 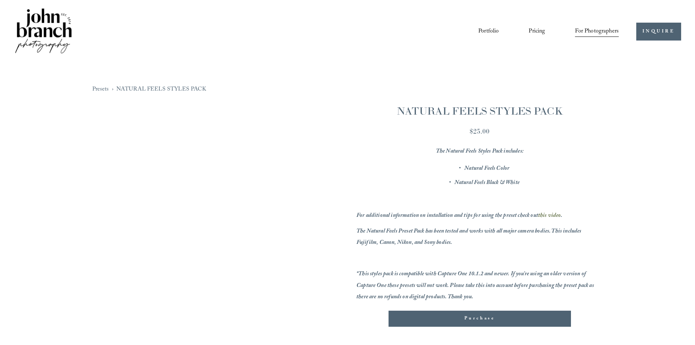 I want to click on em: *This styles pack is compatible with Capture One 10.1.2 and newer. If you’re using an older versi..., so click(x=476, y=285).